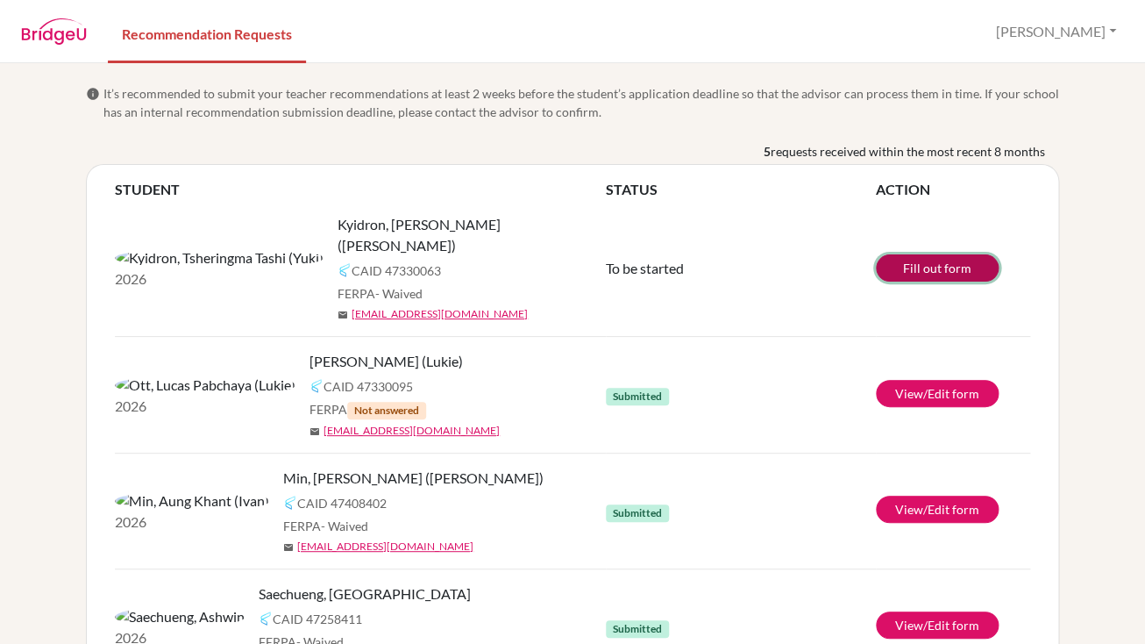 The height and width of the screenshot is (644, 1145). Describe the element at coordinates (937, 267) in the screenshot. I see `a: Fill out form` at that location.